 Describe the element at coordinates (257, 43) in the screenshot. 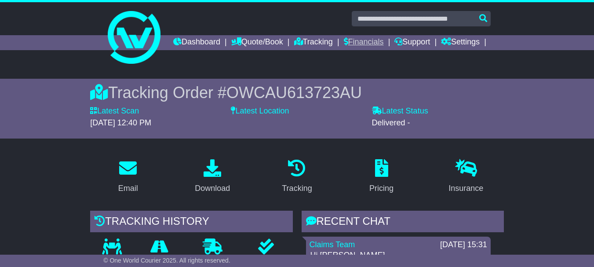

I see `a: Quote/Book` at that location.